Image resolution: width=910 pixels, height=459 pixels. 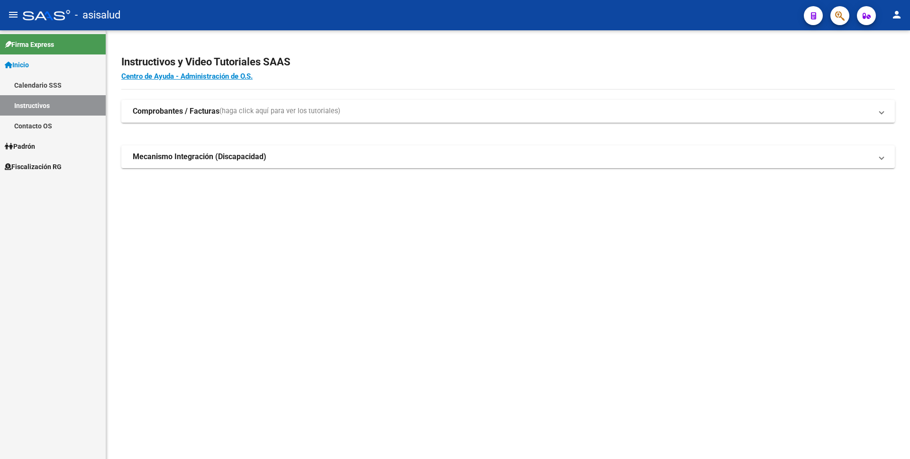 I want to click on a: Centro de Ayuda - Administración de O.S., so click(x=187, y=76).